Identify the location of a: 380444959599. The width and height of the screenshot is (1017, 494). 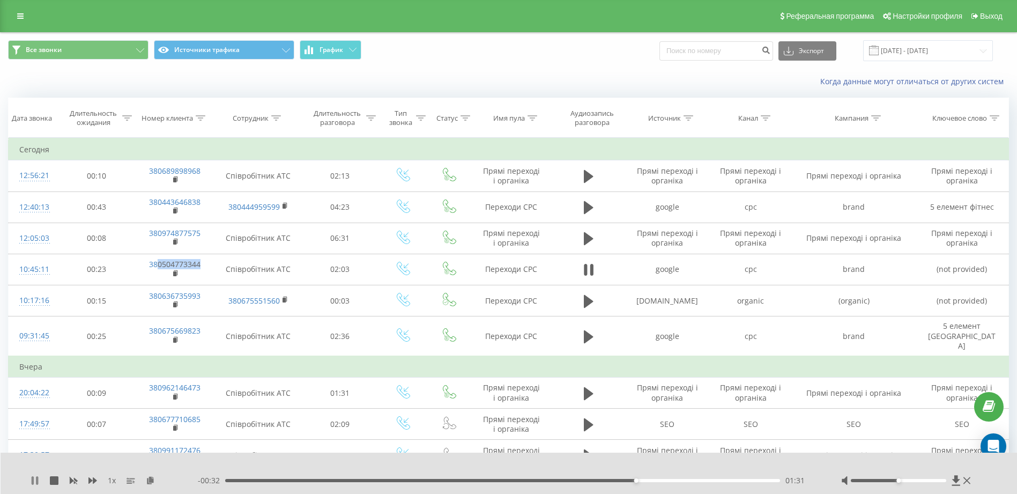
(254, 206).